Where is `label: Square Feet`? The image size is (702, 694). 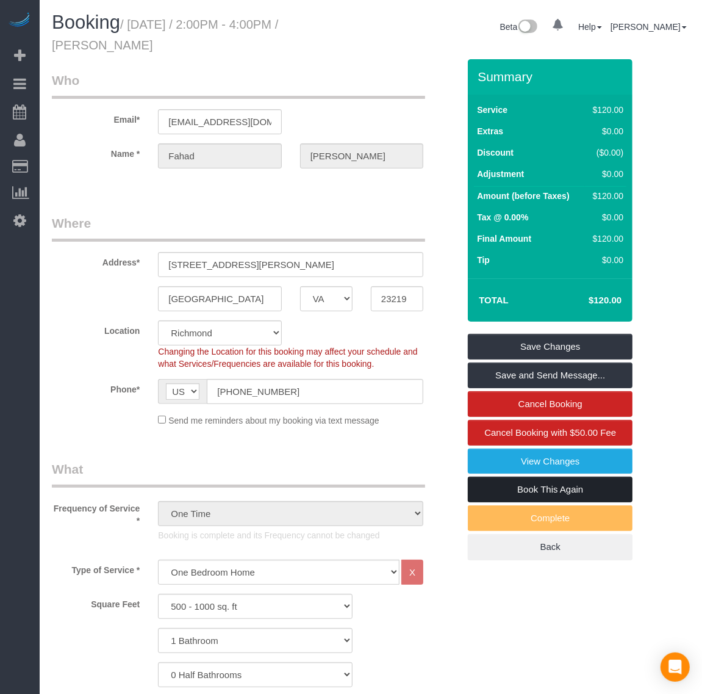 label: Square Feet is located at coordinates (96, 602).